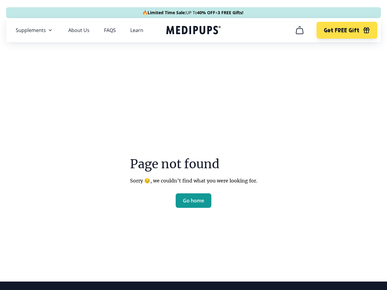  What do you see at coordinates (137, 30) in the screenshot?
I see `a: Learn` at bounding box center [137, 30].